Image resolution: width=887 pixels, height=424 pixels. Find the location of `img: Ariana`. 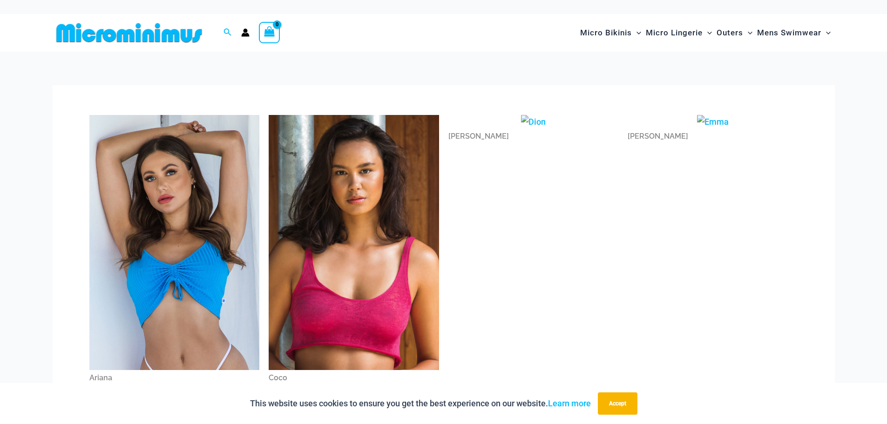

img: Ariana is located at coordinates (175, 242).